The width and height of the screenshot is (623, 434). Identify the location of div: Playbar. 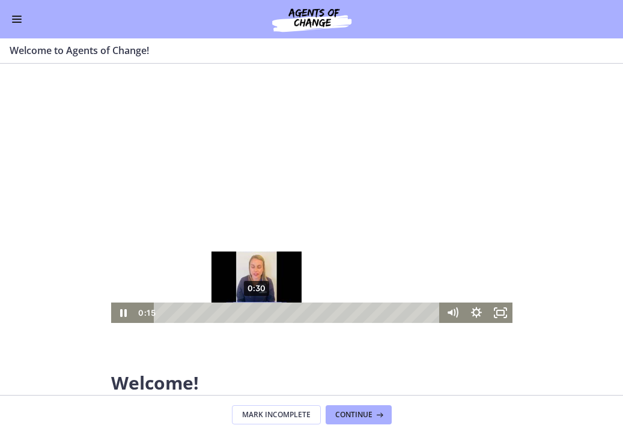
(187, 216).